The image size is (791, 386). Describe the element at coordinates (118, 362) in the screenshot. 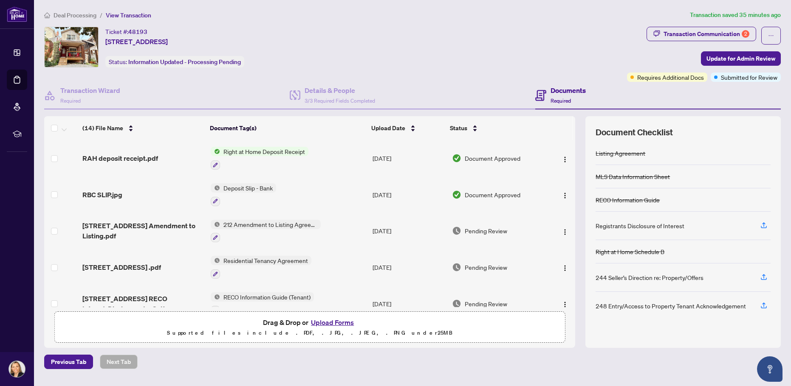

I see `button: Next Tab` at that location.